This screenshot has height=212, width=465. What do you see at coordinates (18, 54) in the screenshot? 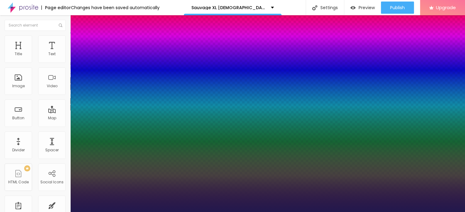
I see `div: Title` at bounding box center [18, 54].